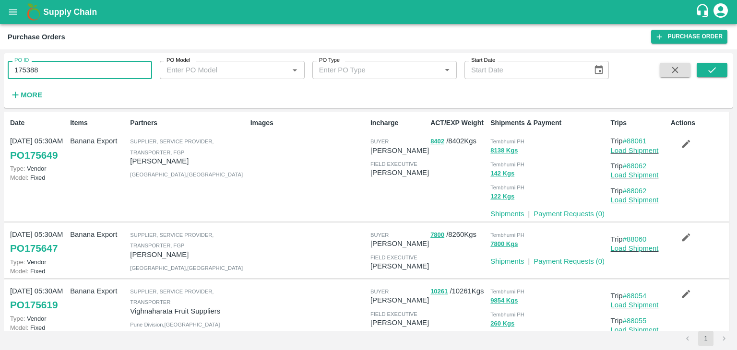  I want to click on button: 8138 Kgs, so click(504, 151).